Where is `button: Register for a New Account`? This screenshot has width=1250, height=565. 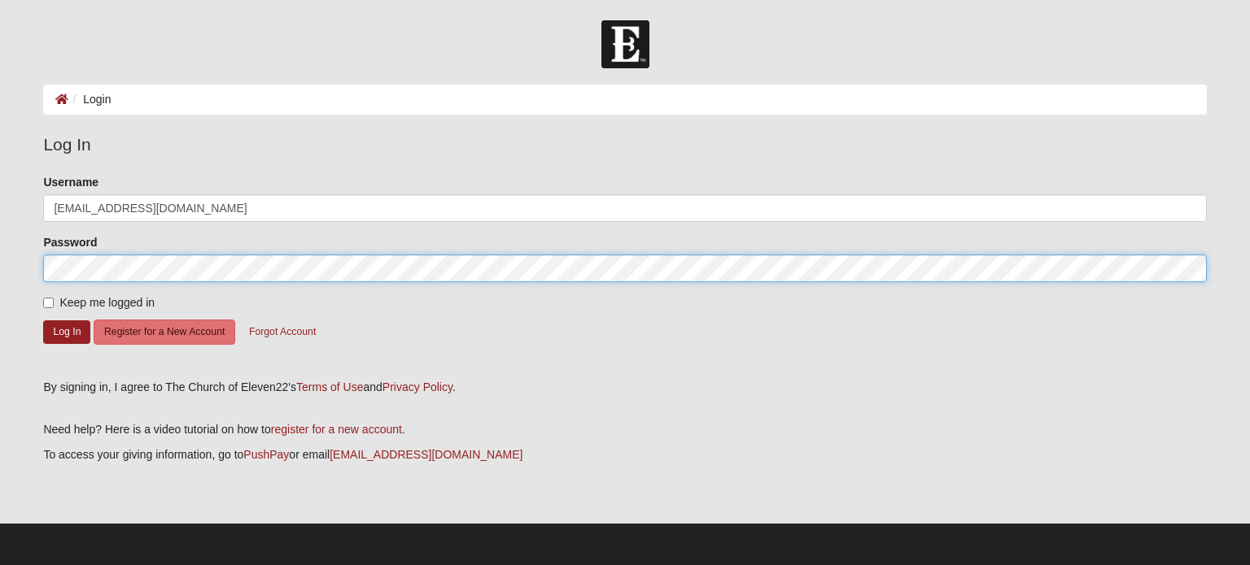 button: Register for a New Account is located at coordinates (164, 332).